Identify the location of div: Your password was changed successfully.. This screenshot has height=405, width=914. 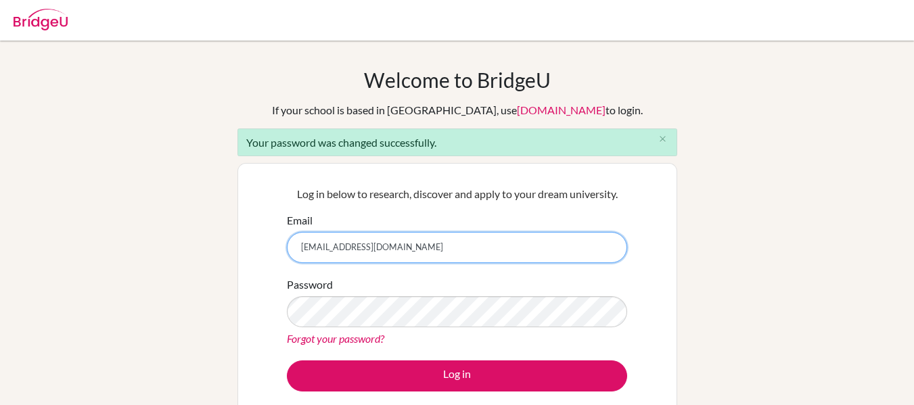
(457, 142).